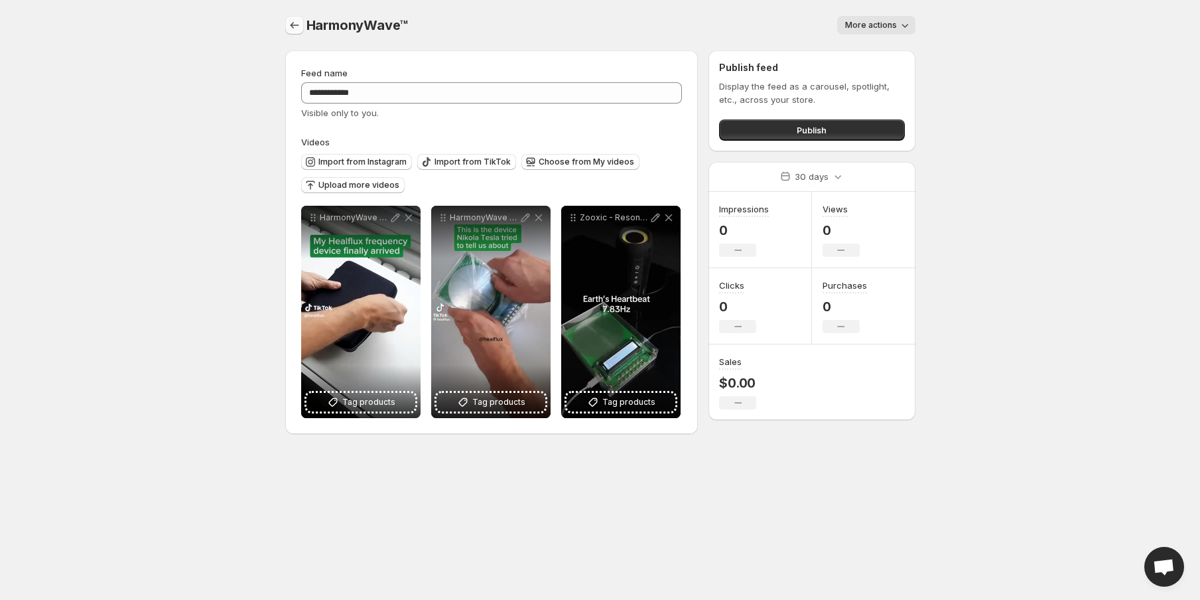 This screenshot has width=1200, height=600. Describe the element at coordinates (738, 383) in the screenshot. I see `p: $0.00` at that location.